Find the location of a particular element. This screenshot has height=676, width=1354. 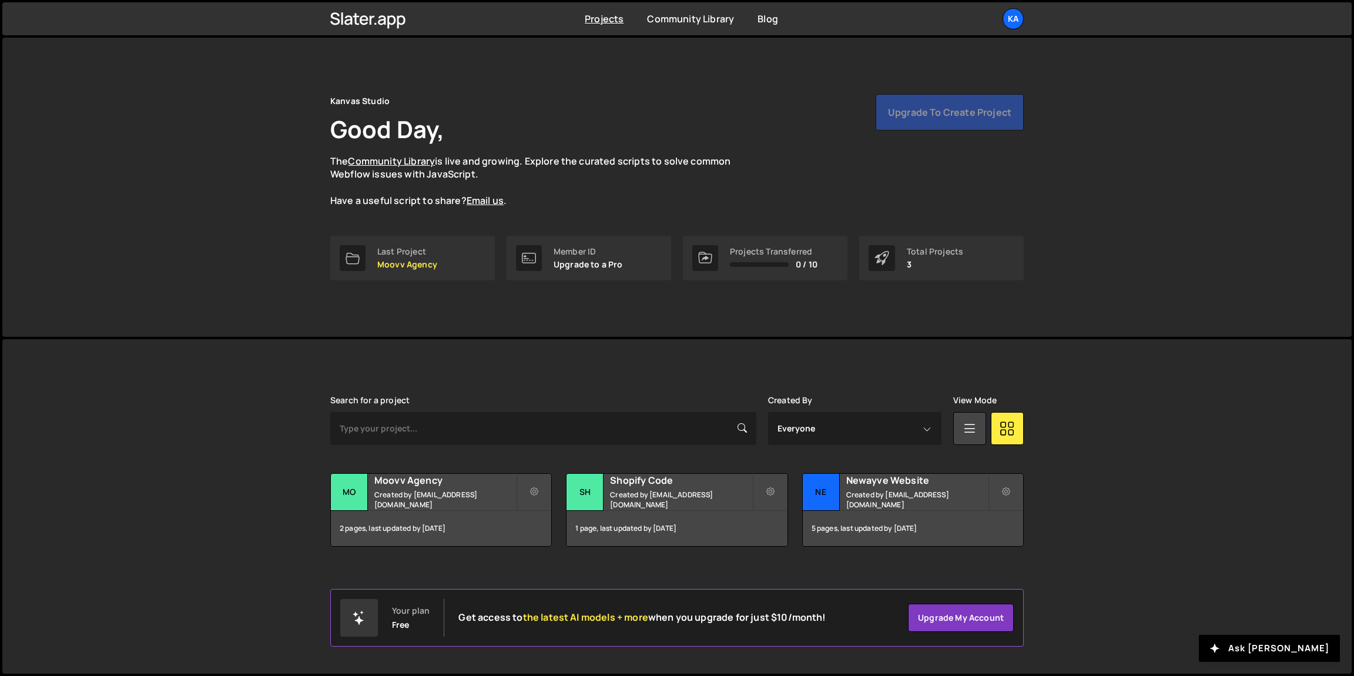

div: Ne is located at coordinates (821, 492).